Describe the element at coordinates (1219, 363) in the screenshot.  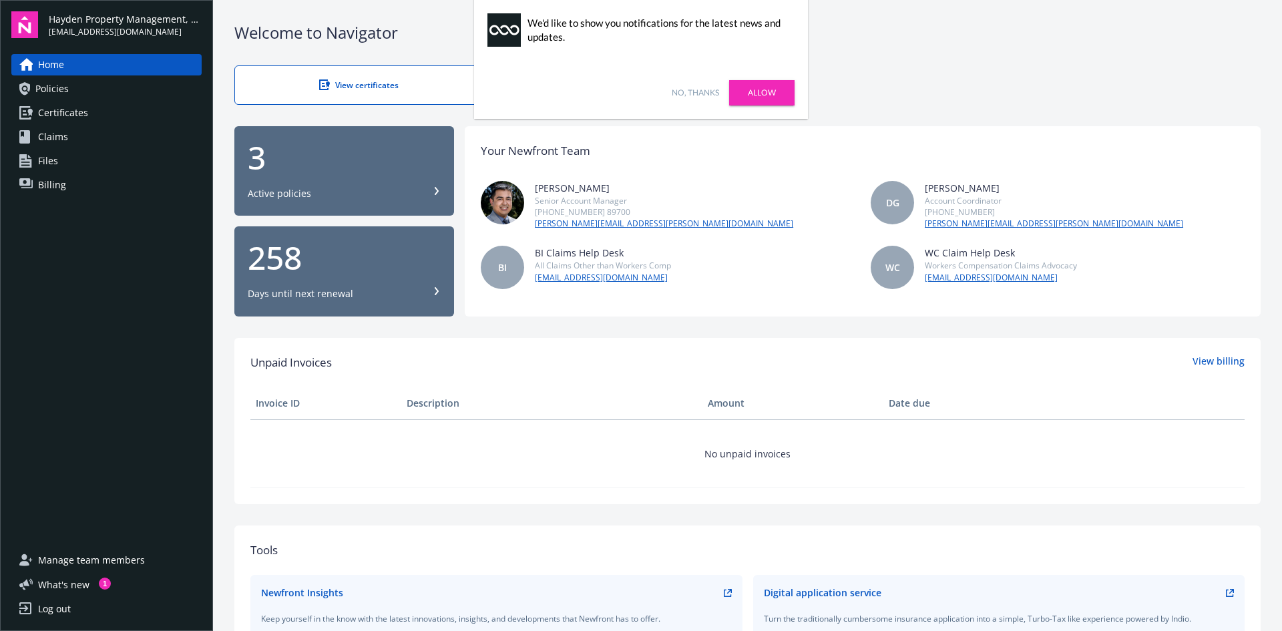
I see `a: View billing` at that location.